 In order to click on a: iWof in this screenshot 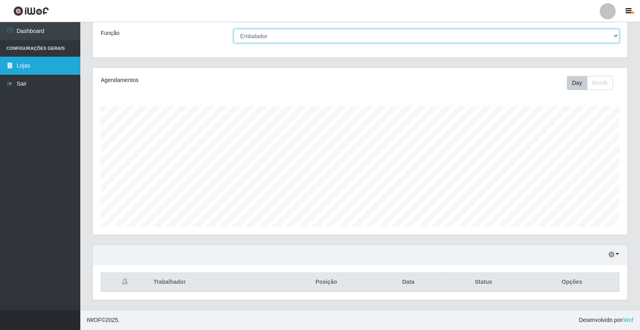, I will do `click(628, 320)`.